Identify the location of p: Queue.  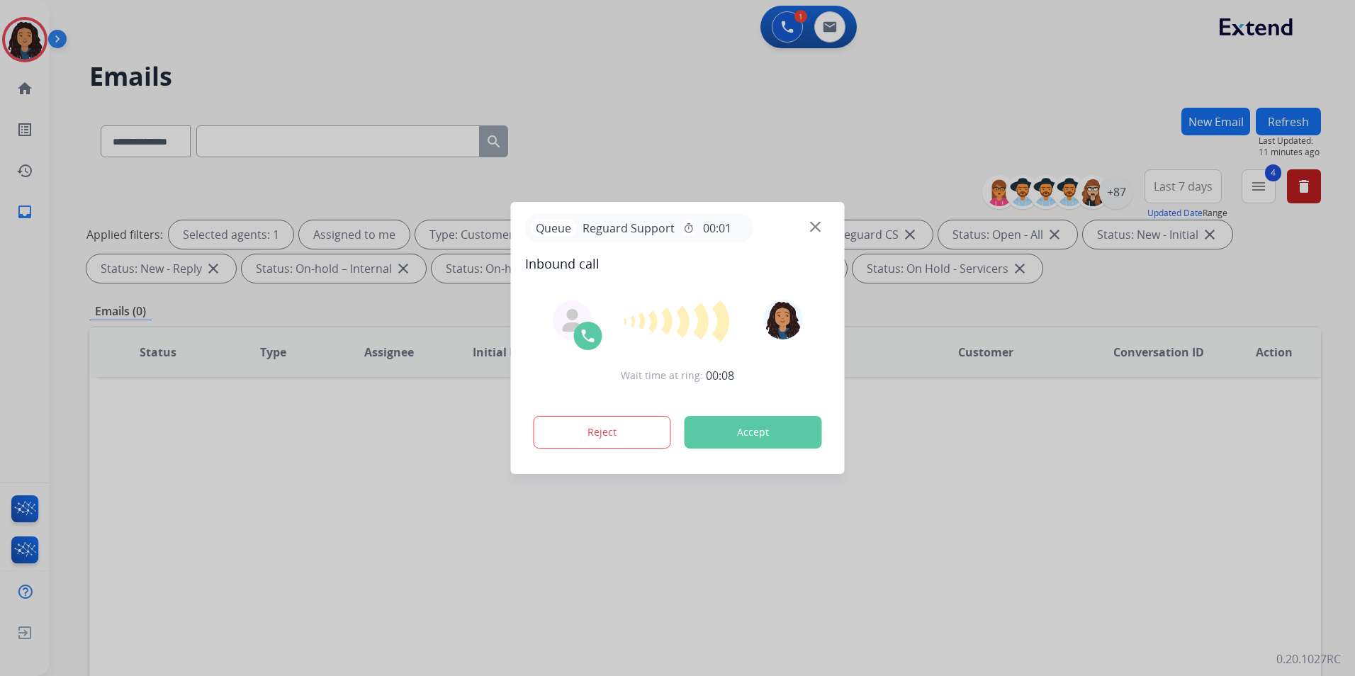
(553, 227).